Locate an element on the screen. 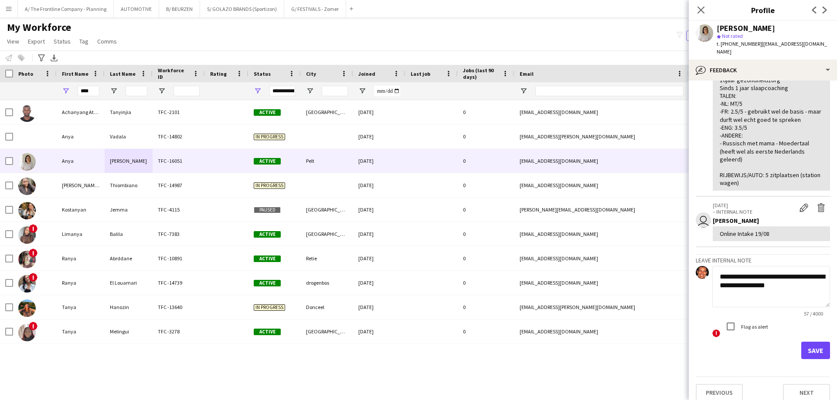 The width and height of the screenshot is (837, 400). span: City is located at coordinates (311, 74).